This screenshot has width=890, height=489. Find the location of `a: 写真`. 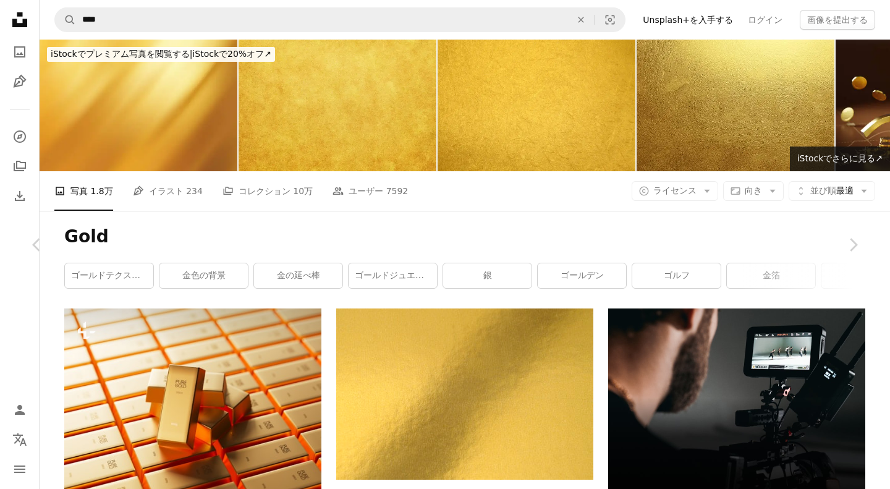

a: 写真 is located at coordinates (20, 52).